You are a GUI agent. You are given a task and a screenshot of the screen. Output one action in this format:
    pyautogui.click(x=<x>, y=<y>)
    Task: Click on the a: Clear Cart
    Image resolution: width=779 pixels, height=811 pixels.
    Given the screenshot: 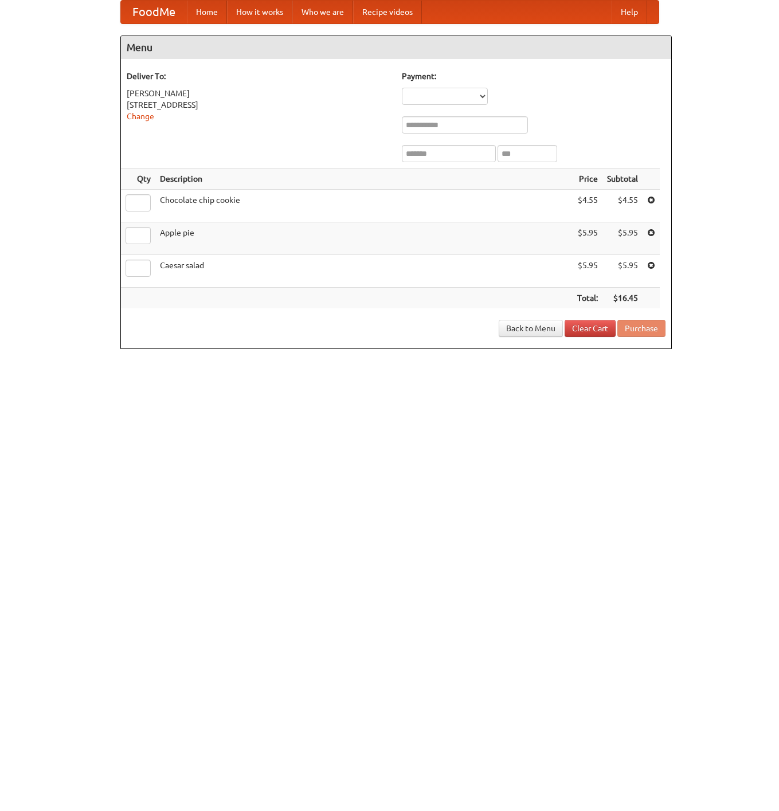 What is the action you would take?
    pyautogui.click(x=590, y=328)
    